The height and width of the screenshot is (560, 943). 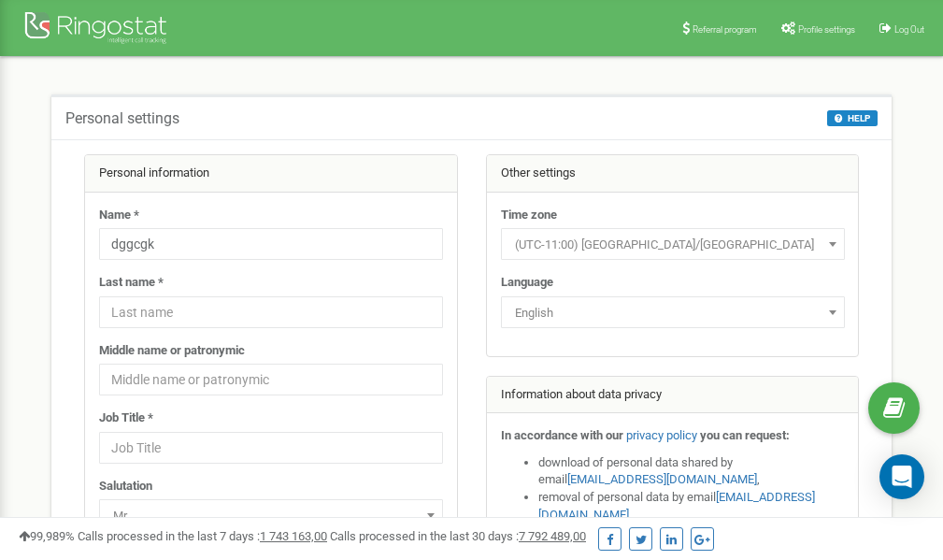 I want to click on label: Job Title *, so click(x=126, y=418).